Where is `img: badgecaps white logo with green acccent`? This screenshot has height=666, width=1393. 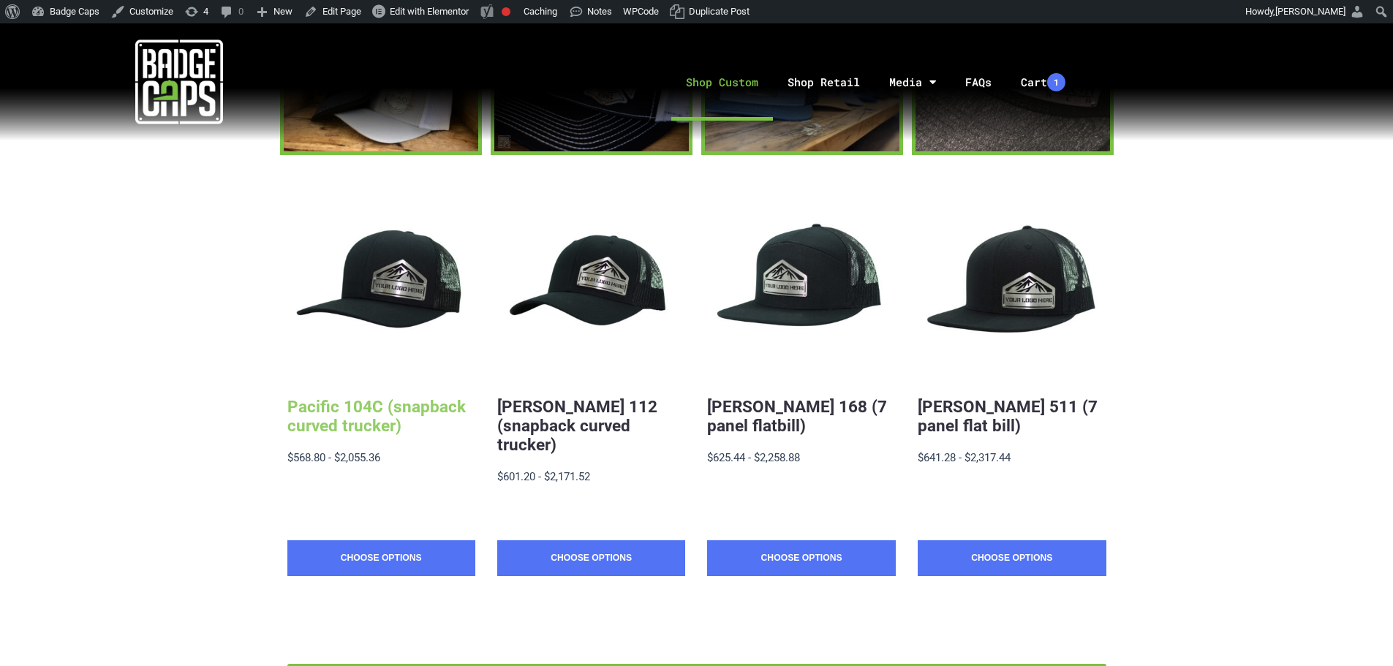
img: badgecaps white logo with green acccent is located at coordinates (179, 82).